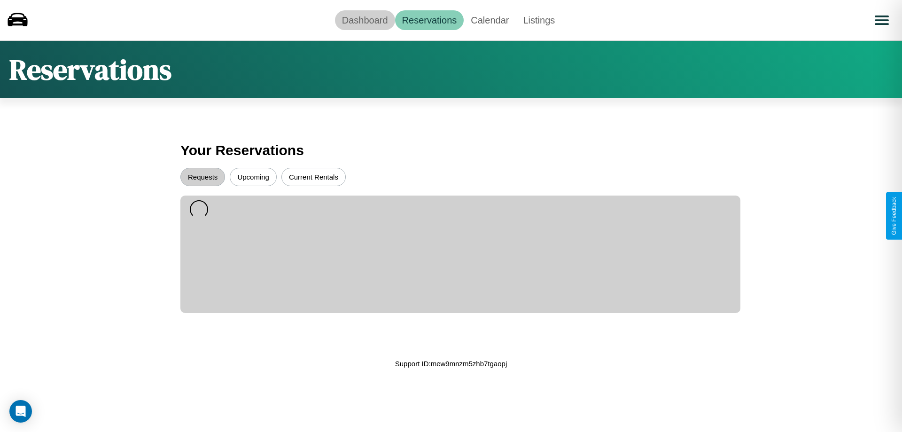  I want to click on button: Requests, so click(202, 177).